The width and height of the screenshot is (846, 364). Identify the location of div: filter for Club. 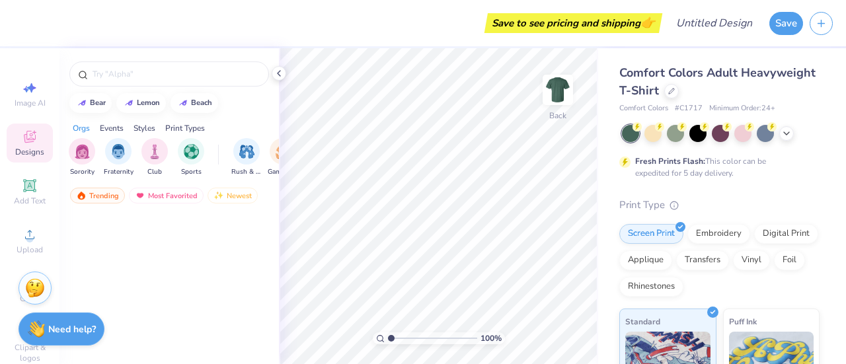
(155, 157).